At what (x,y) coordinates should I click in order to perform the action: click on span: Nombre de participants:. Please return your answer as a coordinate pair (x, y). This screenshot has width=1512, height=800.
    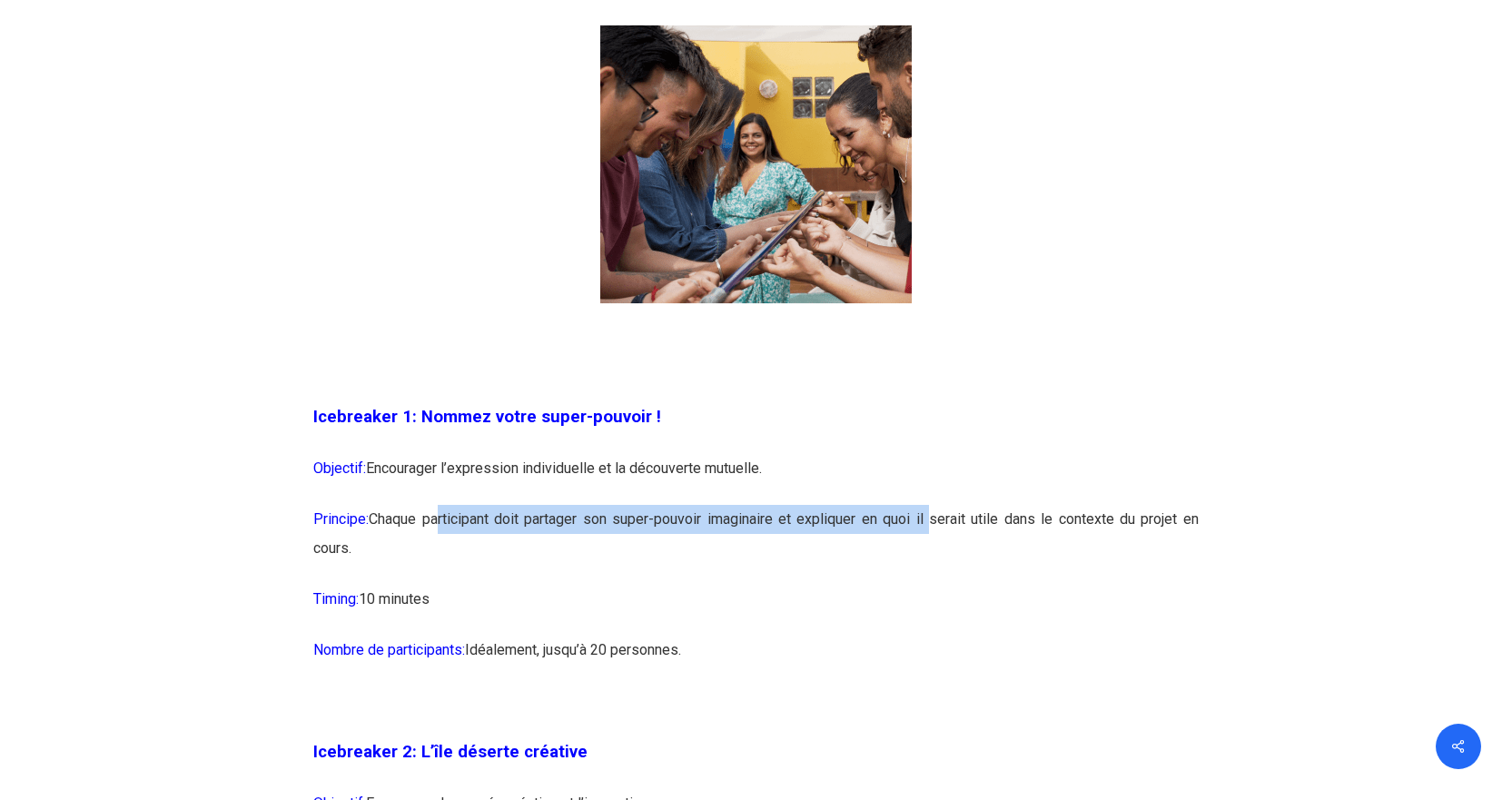
    Looking at the image, I should click on (389, 650).